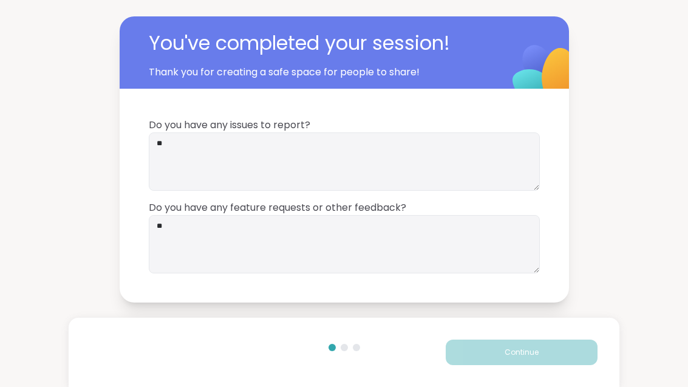 This screenshot has height=387, width=688. I want to click on span: You've completed your session!, so click(325, 43).